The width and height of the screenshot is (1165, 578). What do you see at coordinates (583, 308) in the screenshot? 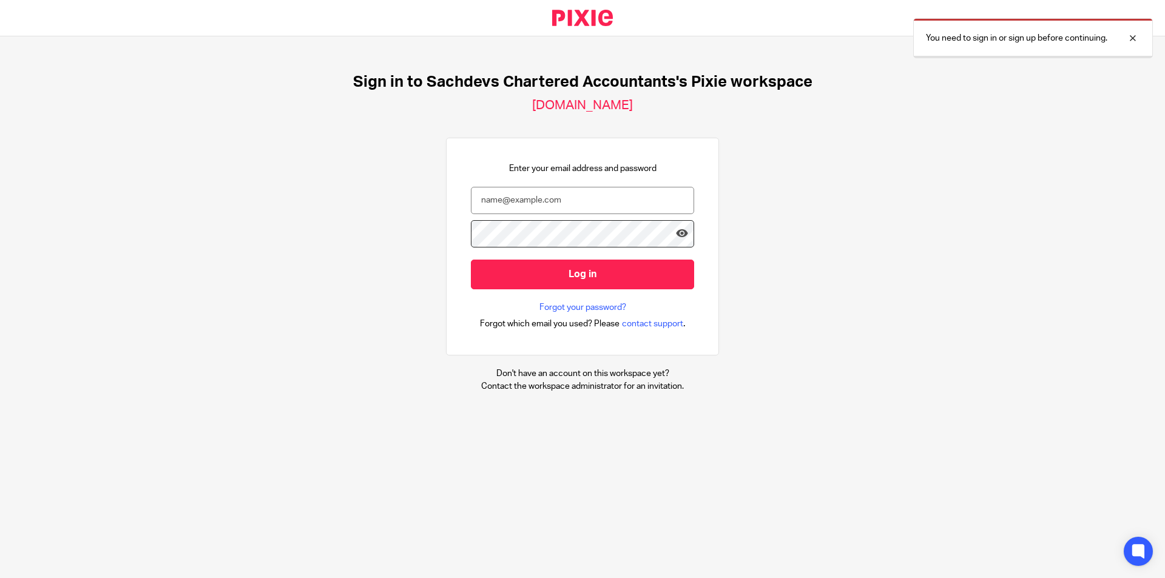
I see `a: Forgot your password?` at bounding box center [583, 308].